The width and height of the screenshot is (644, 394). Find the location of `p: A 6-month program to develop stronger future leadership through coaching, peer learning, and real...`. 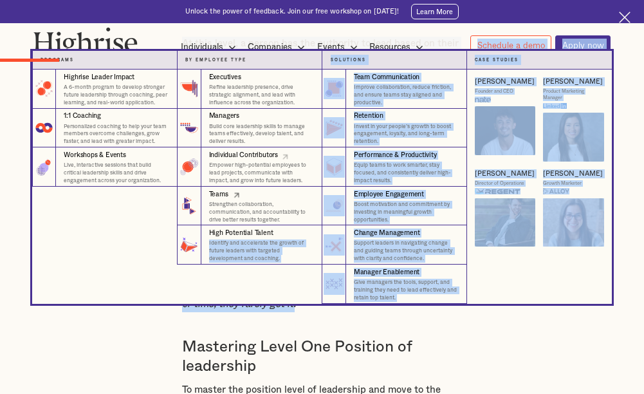

p: A 6-month program to develop stronger future leadership through coaching, peer learning, and real... is located at coordinates (116, 95).